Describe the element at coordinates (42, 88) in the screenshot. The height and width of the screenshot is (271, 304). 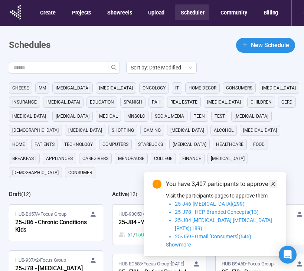
I see `span: MM` at that location.